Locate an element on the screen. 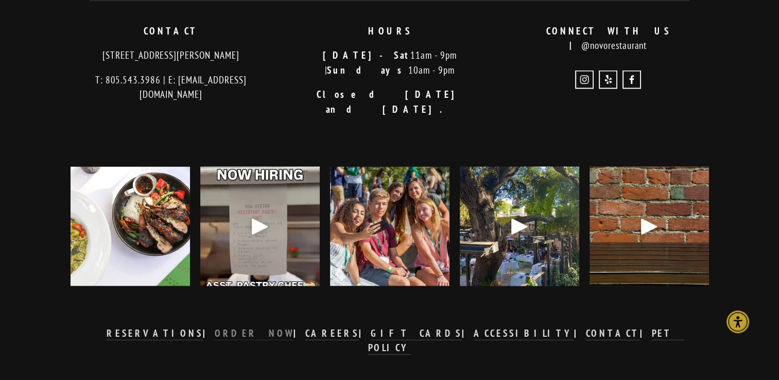 This screenshot has width=779, height=380. strong: HOURS is located at coordinates (390, 31).